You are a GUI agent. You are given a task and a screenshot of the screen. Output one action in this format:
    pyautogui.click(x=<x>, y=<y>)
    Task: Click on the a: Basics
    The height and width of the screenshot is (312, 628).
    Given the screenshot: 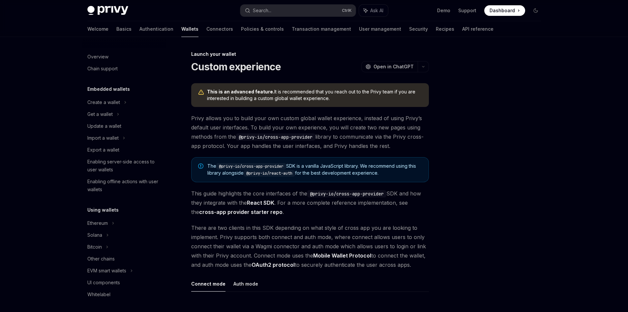 What is the action you would take?
    pyautogui.click(x=124, y=29)
    